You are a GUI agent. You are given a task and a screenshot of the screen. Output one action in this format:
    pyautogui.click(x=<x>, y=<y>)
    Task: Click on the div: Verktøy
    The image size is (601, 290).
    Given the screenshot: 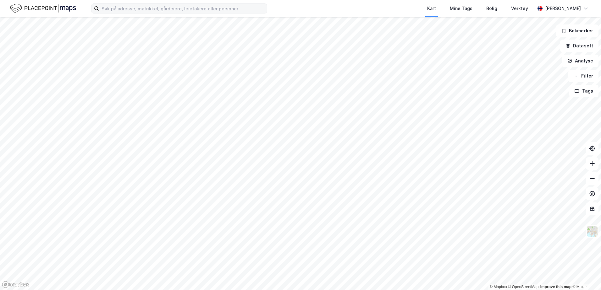 What is the action you would take?
    pyautogui.click(x=519, y=8)
    